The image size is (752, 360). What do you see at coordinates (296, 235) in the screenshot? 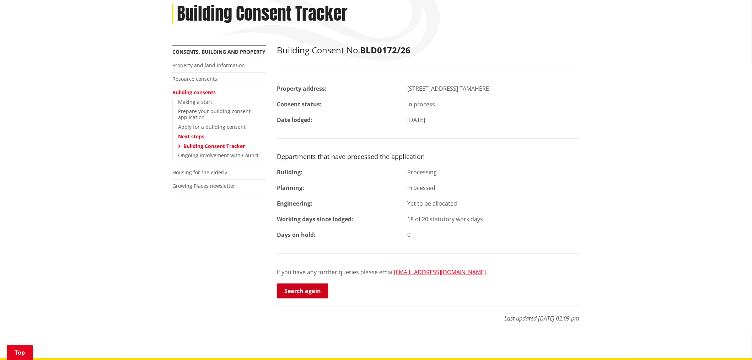
I see `strong: Days on hold:` at bounding box center [296, 235].